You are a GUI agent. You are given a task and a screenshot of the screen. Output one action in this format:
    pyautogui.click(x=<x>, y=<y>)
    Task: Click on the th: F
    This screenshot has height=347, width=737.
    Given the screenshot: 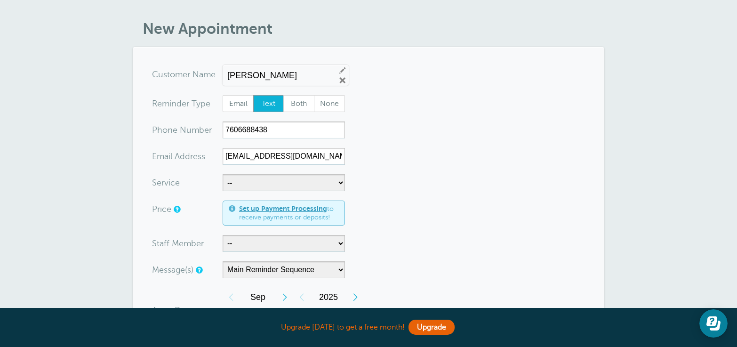 What is the action you would take?
    pyautogui.click(x=333, y=314)
    